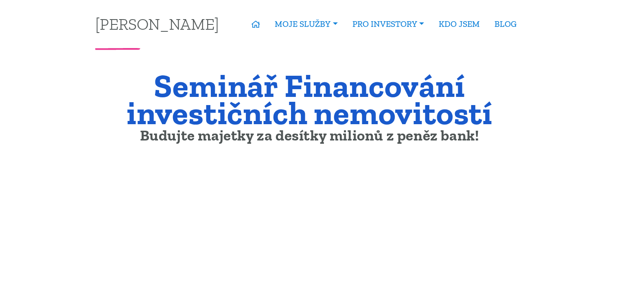 The image size is (619, 283). What do you see at coordinates (505, 24) in the screenshot?
I see `a: BLOG` at bounding box center [505, 24].